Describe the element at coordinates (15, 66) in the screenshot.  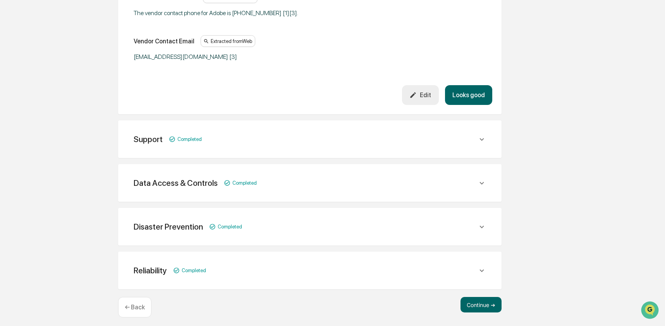
I see `img: 1746055101610-c473b297-6a78-478c-a979-82029cc54cd1` at that location.